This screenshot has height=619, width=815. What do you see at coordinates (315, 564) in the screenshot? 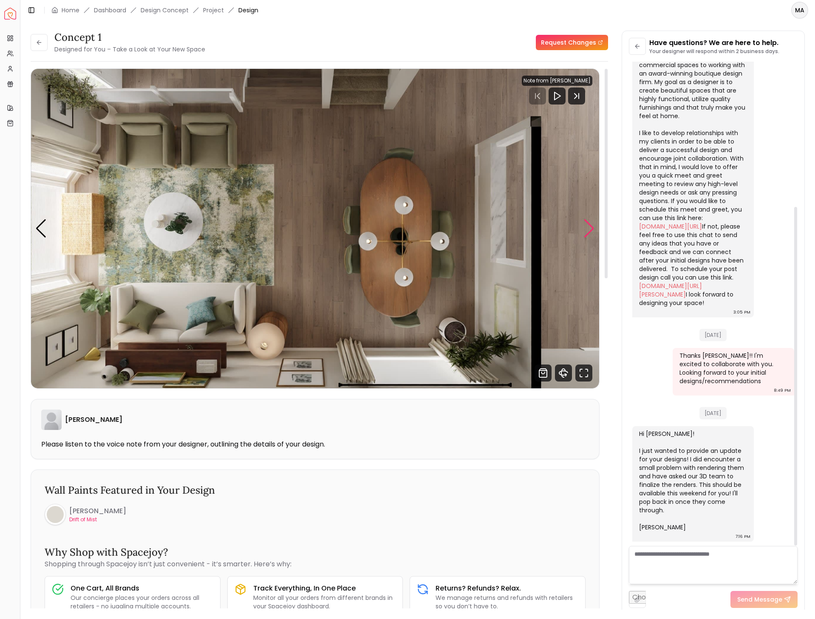
I see `p: Shopping through Spacejoy isn’t just convenient - it’s smarter. Here’s why:` at bounding box center [315, 564].